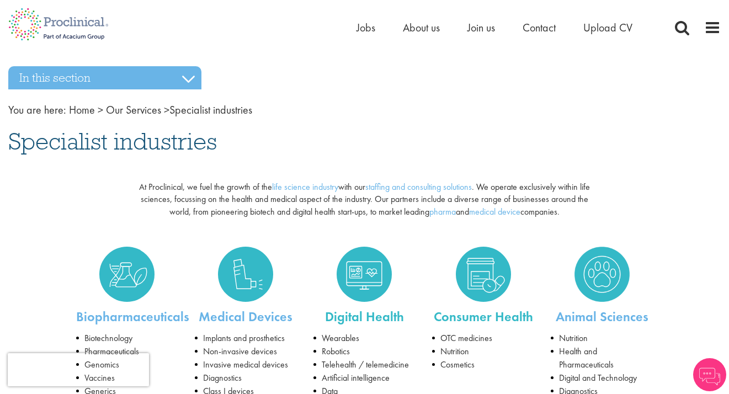  What do you see at coordinates (246, 365) in the screenshot?
I see `li: Invasive medical devices` at bounding box center [246, 365].